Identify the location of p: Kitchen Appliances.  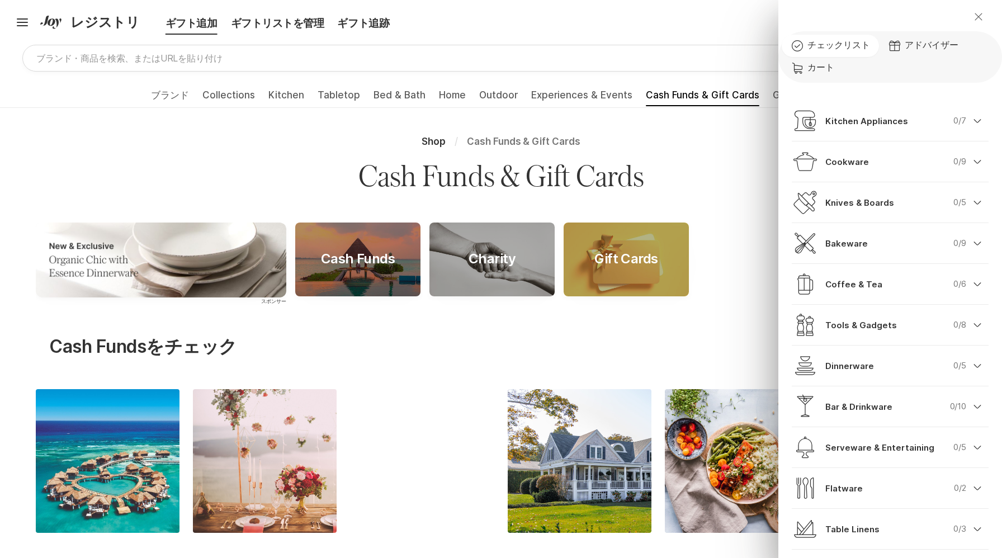
(867, 121).